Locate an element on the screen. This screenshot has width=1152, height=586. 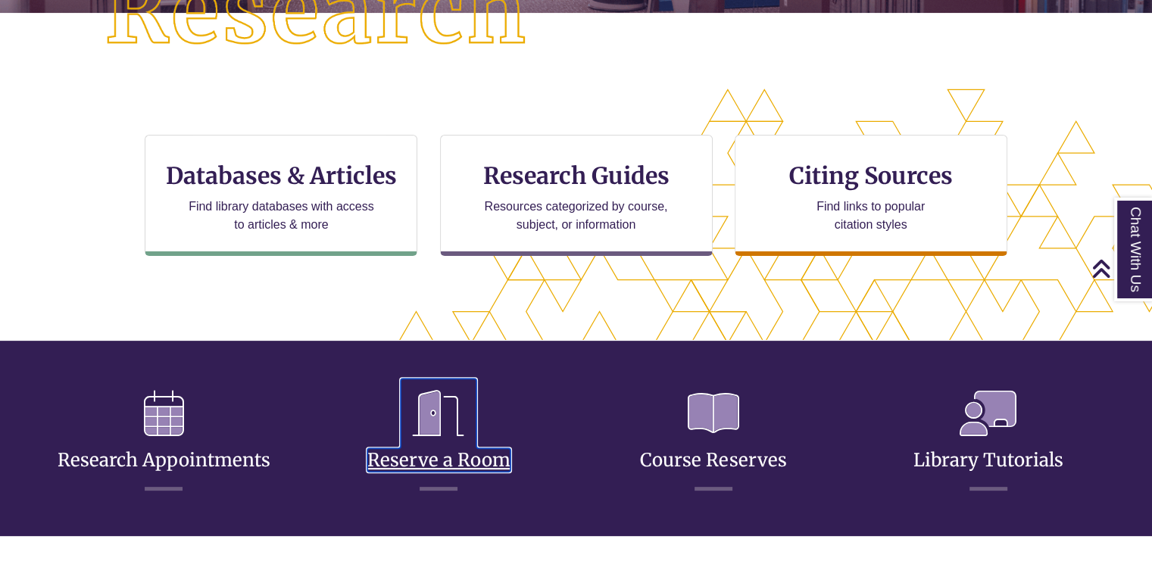
a: Course Reserves is located at coordinates (713, 442).